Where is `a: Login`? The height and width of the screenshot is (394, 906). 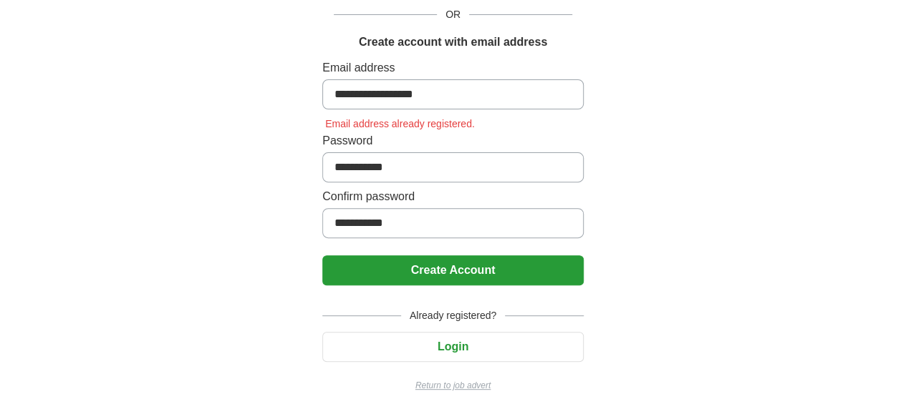 a: Login is located at coordinates (452, 346).